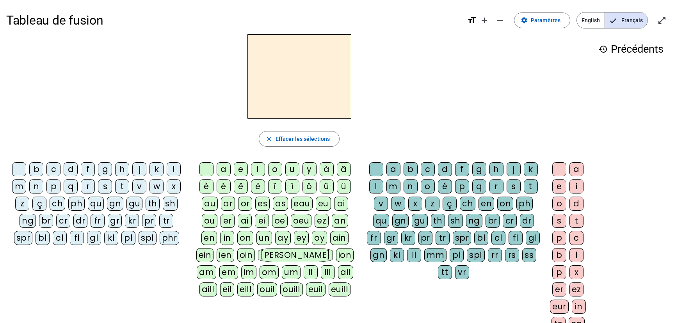 The image size is (676, 323). Describe the element at coordinates (577, 204) in the screenshot. I see `div: d` at that location.